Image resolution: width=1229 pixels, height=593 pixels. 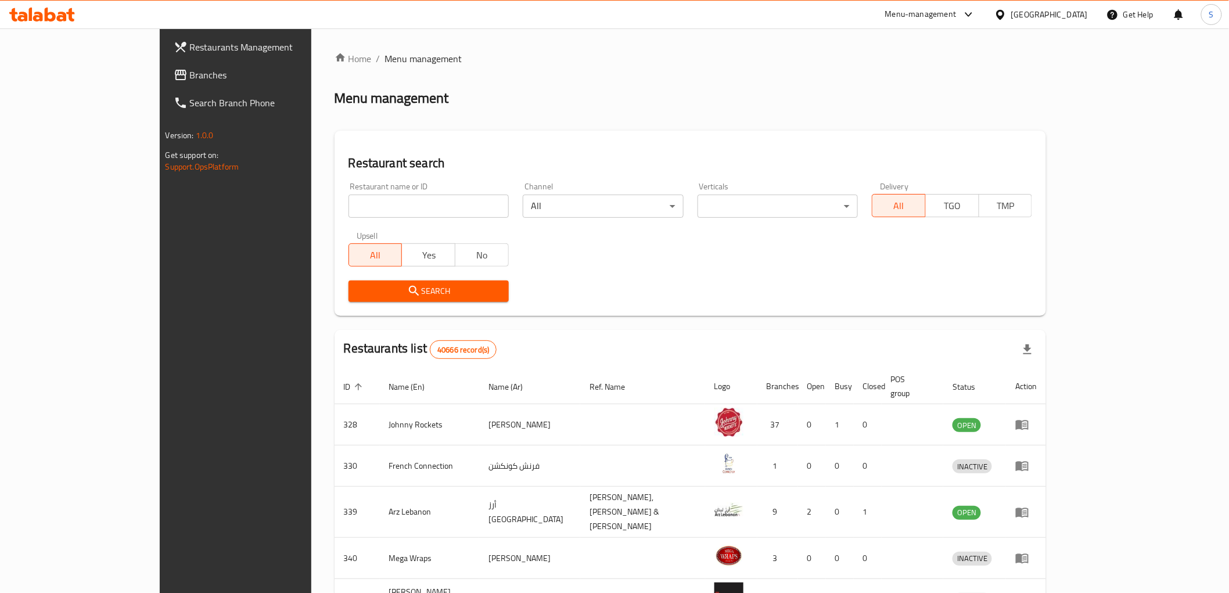 What do you see at coordinates (603, 206) in the screenshot?
I see `div: All` at bounding box center [603, 206].